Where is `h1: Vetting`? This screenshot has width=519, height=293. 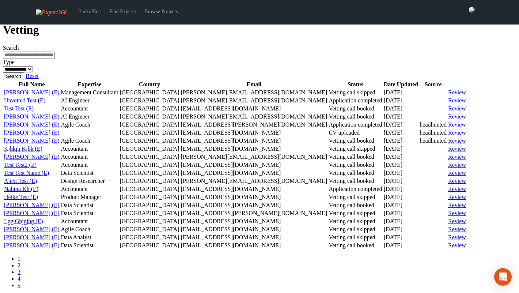 h1: Vetting is located at coordinates (260, 30).